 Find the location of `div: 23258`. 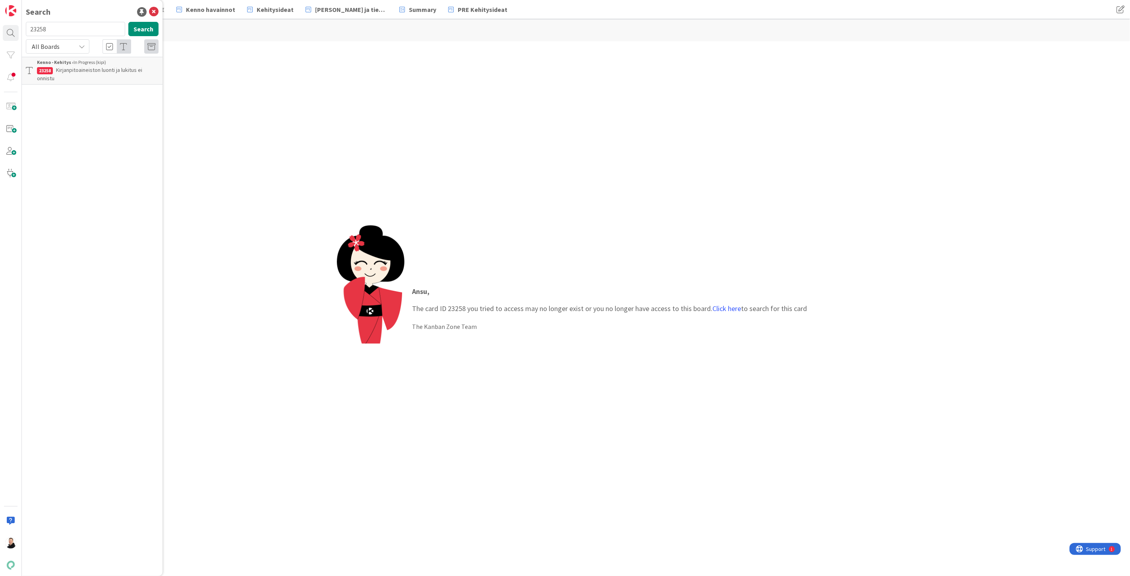

div: 23258 is located at coordinates (45, 71).